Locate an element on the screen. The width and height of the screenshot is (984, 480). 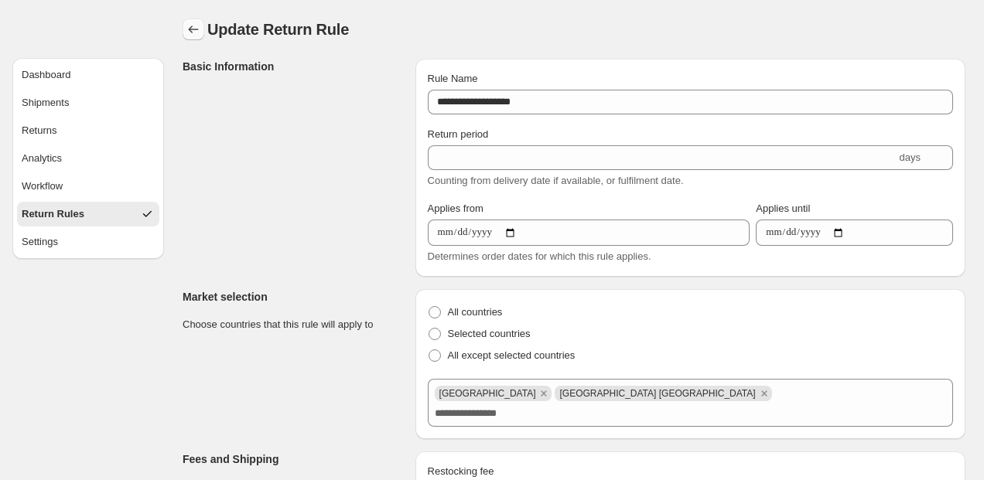
span: Applies until is located at coordinates (783, 208).